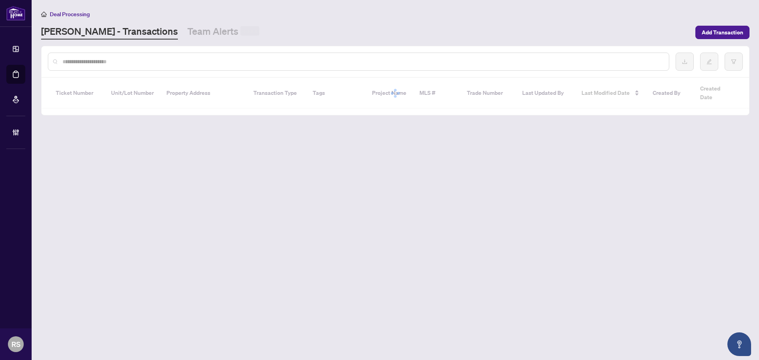 The width and height of the screenshot is (759, 360). What do you see at coordinates (739, 344) in the screenshot?
I see `button: Open asap` at bounding box center [739, 344].